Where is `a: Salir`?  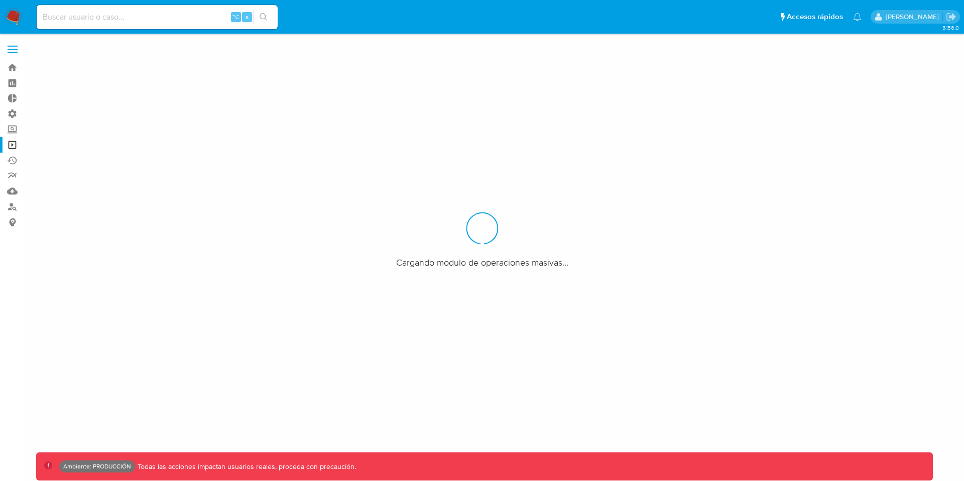 a: Salir is located at coordinates (951, 17).